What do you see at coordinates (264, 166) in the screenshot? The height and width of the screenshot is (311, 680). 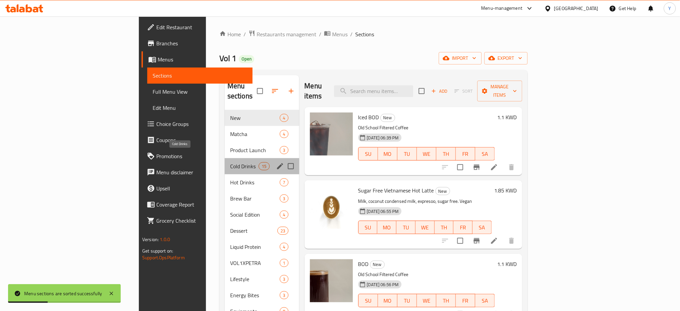 I see `span: 15` at bounding box center [264, 166].